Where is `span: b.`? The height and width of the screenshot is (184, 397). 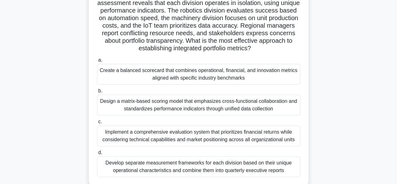 span: b. is located at coordinates (100, 90).